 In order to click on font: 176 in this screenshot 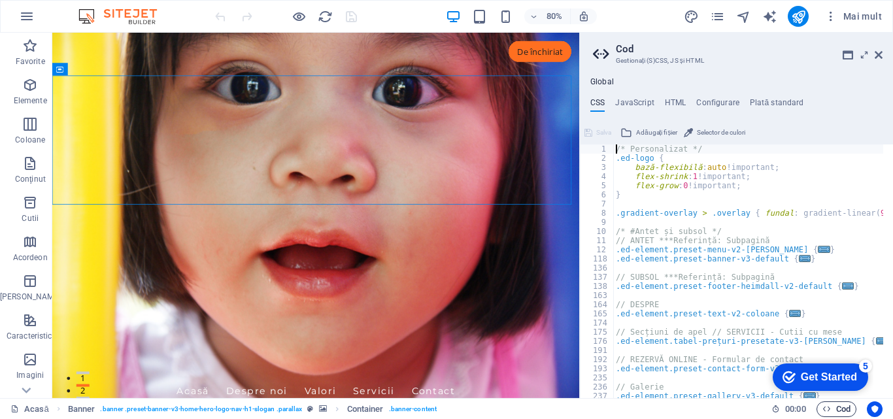, I will do `click(600, 341)`.